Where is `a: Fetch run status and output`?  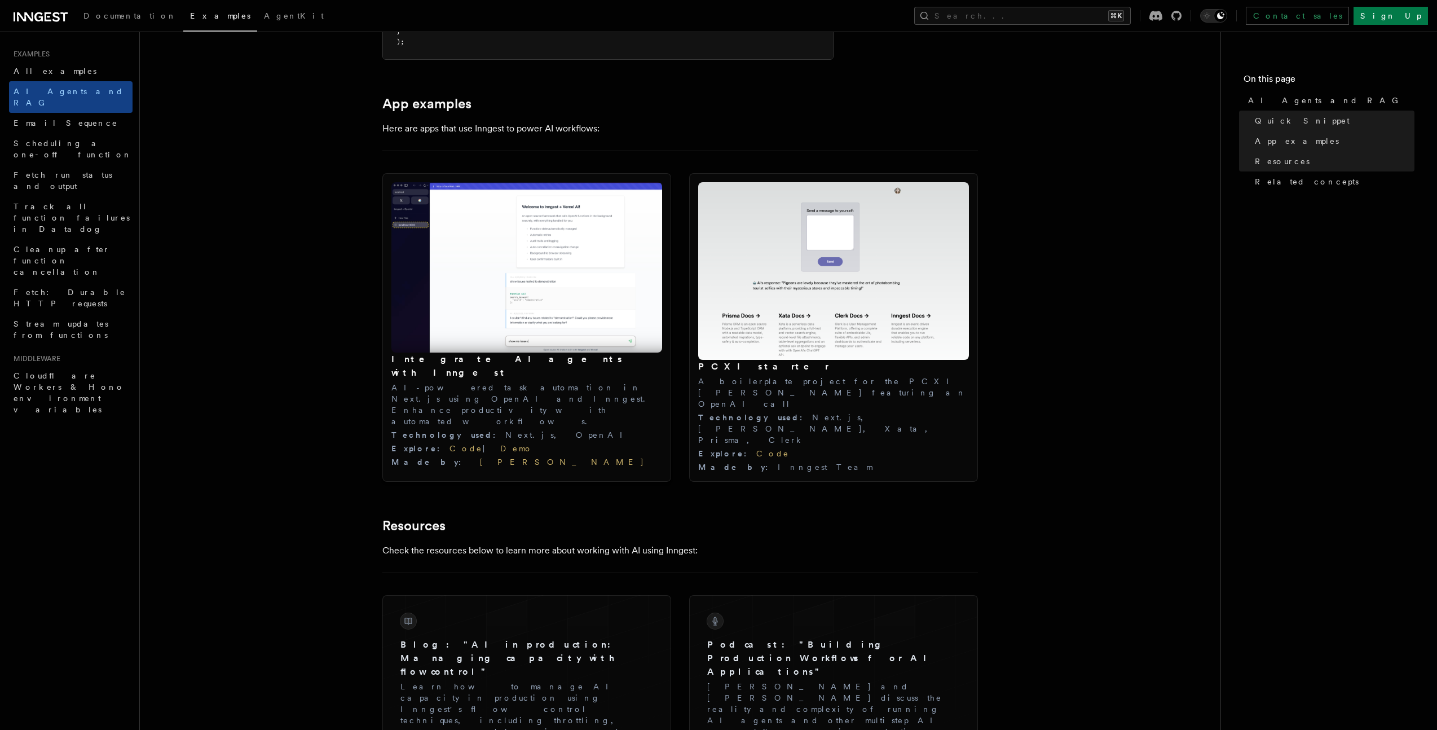
a: Fetch run status and output is located at coordinates (70, 180).